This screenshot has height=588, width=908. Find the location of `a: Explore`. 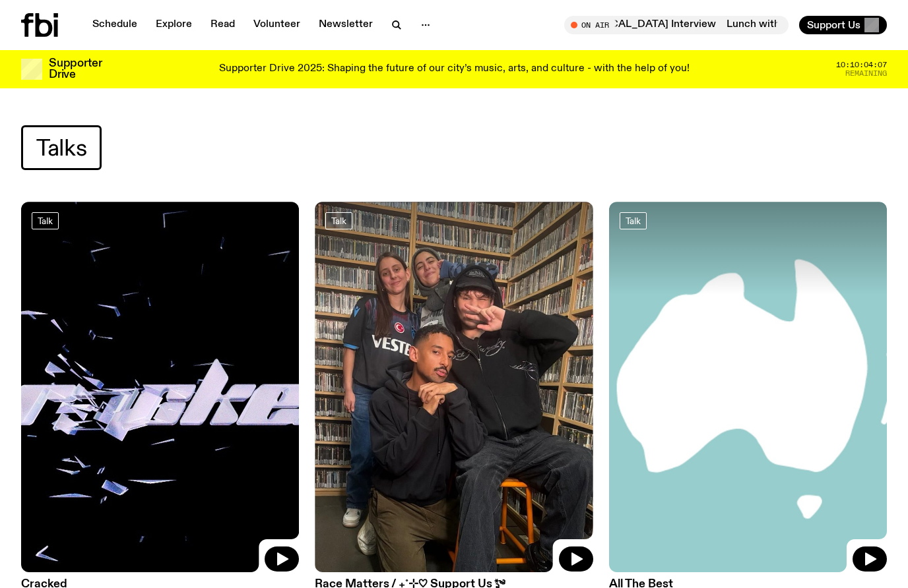

a: Explore is located at coordinates (173, 25).